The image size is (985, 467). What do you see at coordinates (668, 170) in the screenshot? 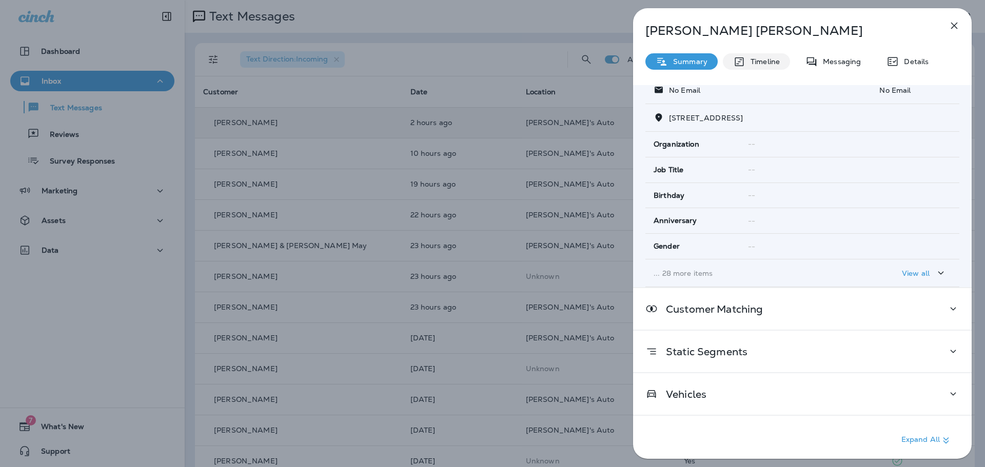
I see `span: Job Title` at bounding box center [668, 170].